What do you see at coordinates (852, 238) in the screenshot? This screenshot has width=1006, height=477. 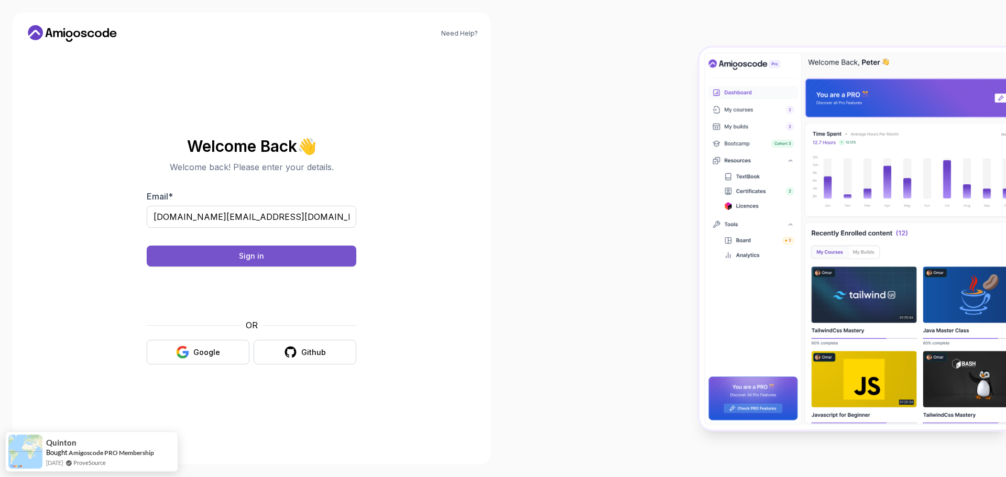 I see `img: Amigoscode Dashboard` at bounding box center [852, 238].